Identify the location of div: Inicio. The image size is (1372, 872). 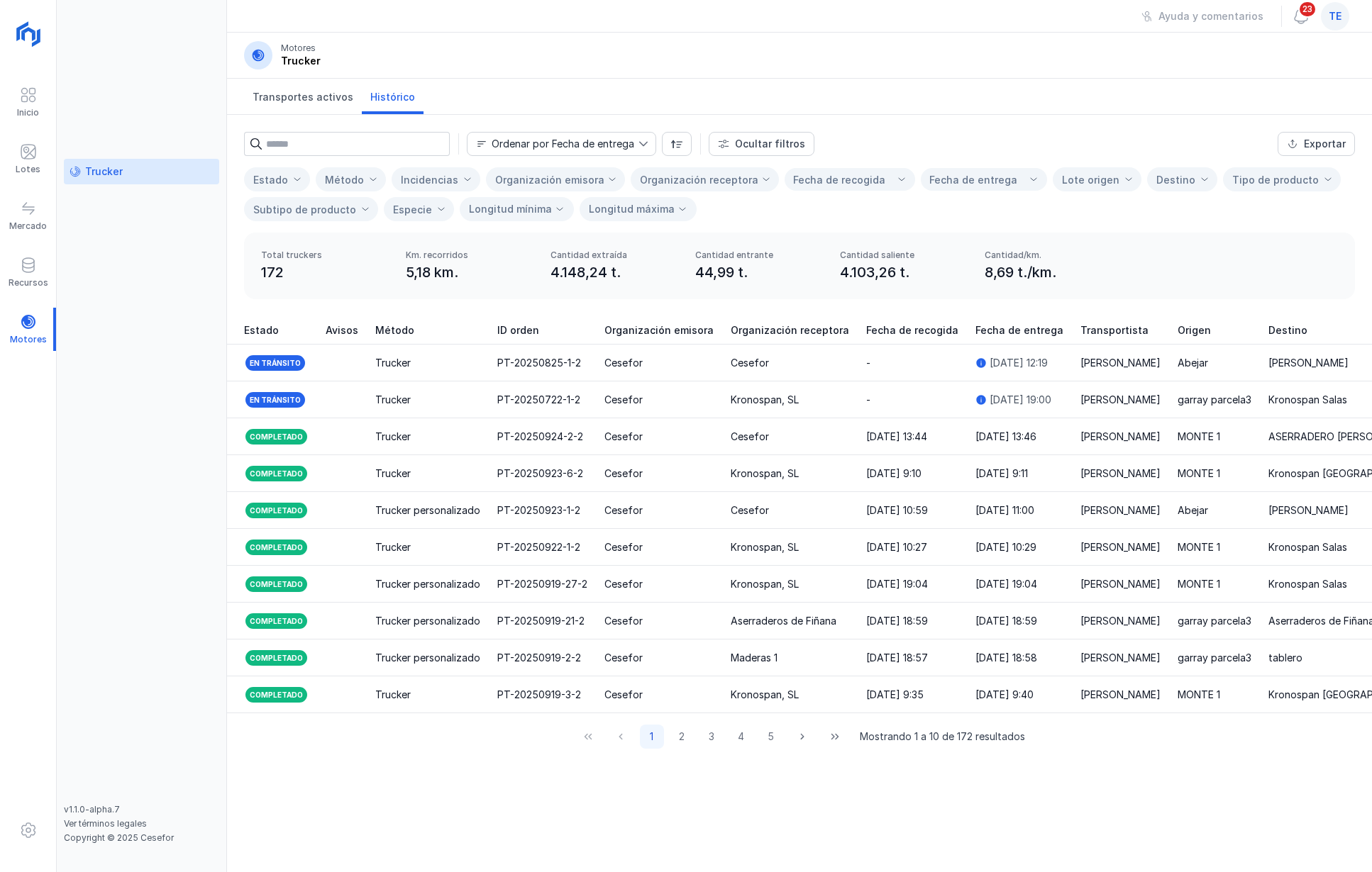
(28, 112).